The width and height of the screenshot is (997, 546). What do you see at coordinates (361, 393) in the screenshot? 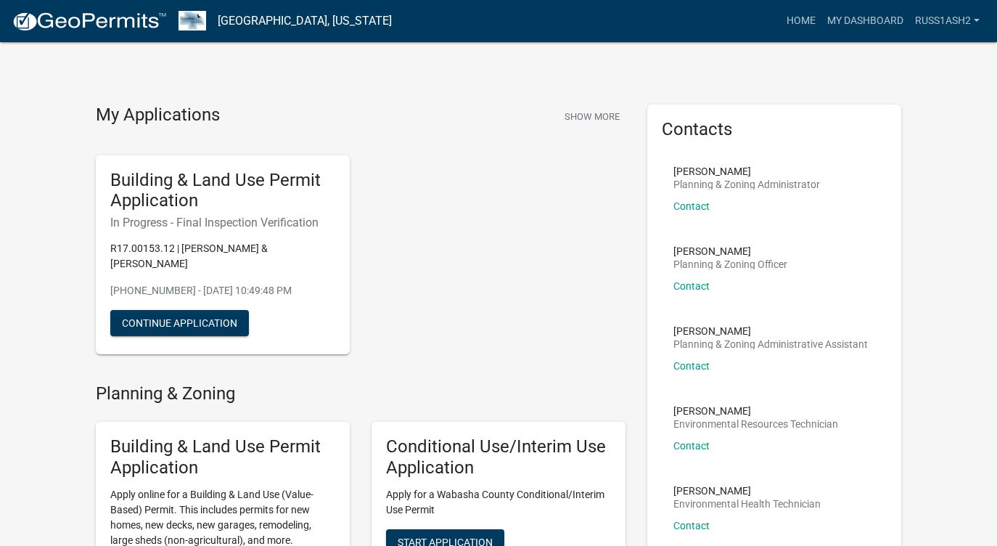
I see `h4: Planning & Zoning` at bounding box center [361, 393].